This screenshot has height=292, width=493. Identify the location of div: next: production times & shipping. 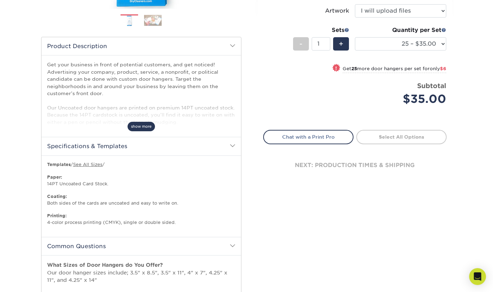
(355, 165).